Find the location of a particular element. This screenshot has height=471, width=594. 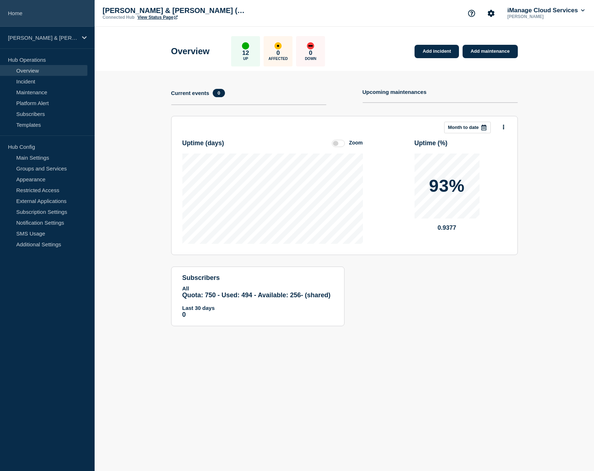

p: Affected is located at coordinates (278, 58).